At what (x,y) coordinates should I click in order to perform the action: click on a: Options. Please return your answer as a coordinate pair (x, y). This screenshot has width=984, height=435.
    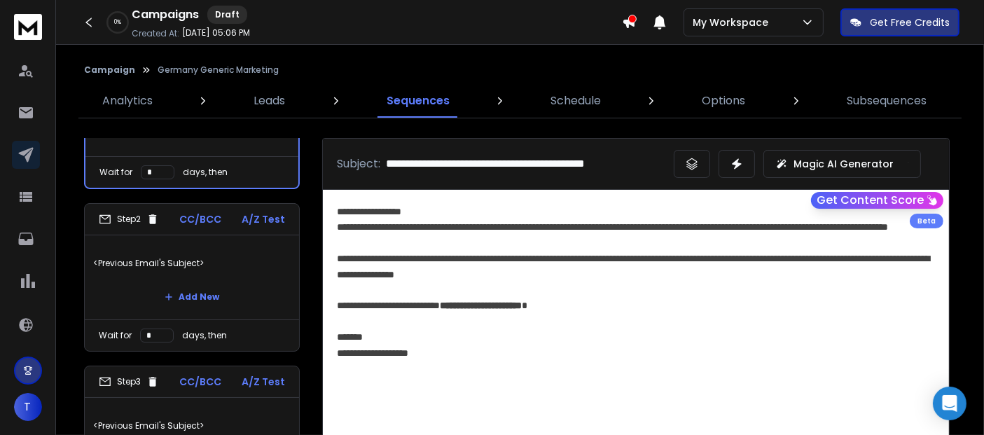
    Looking at the image, I should click on (724, 101).